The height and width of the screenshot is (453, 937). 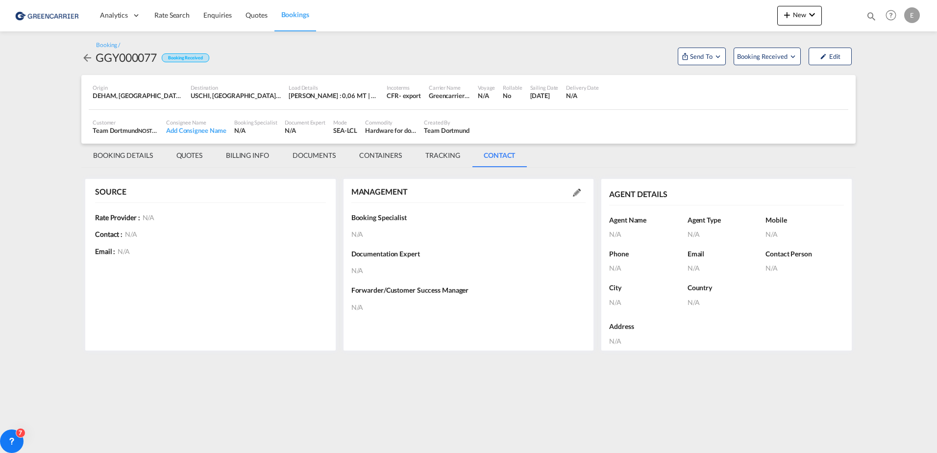 What do you see at coordinates (379, 192) in the screenshot?
I see `div: MANAGEMENT` at bounding box center [379, 192].